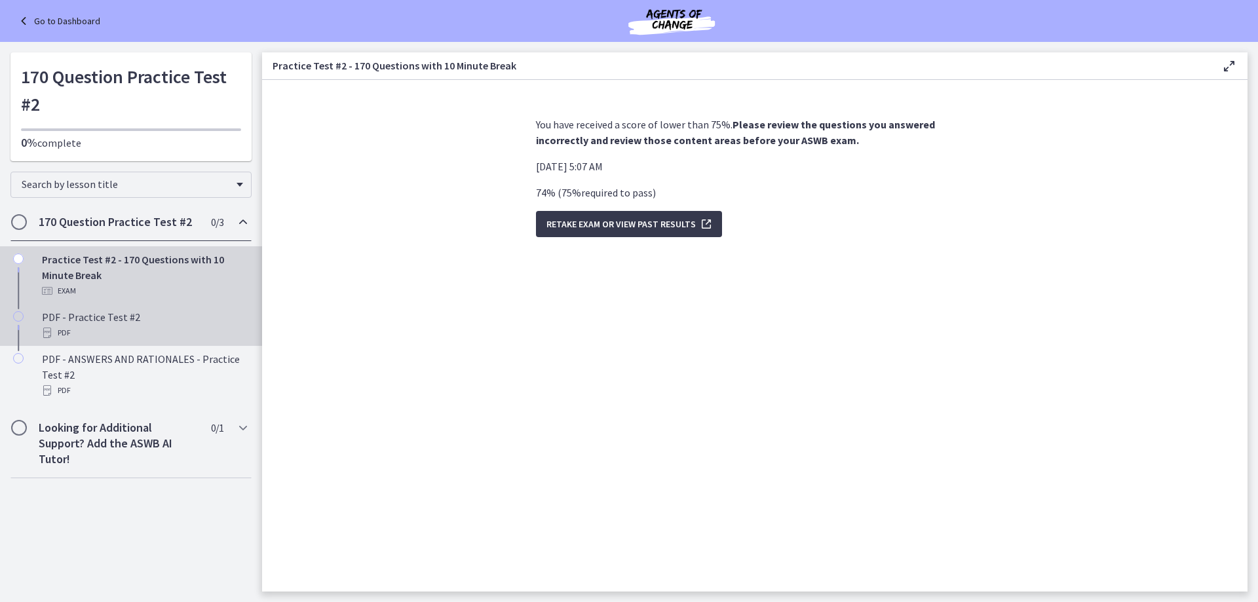 The image size is (1258, 602). Describe the element at coordinates (629, 224) in the screenshot. I see `button: Retake Exam OR View Past Results` at that location.